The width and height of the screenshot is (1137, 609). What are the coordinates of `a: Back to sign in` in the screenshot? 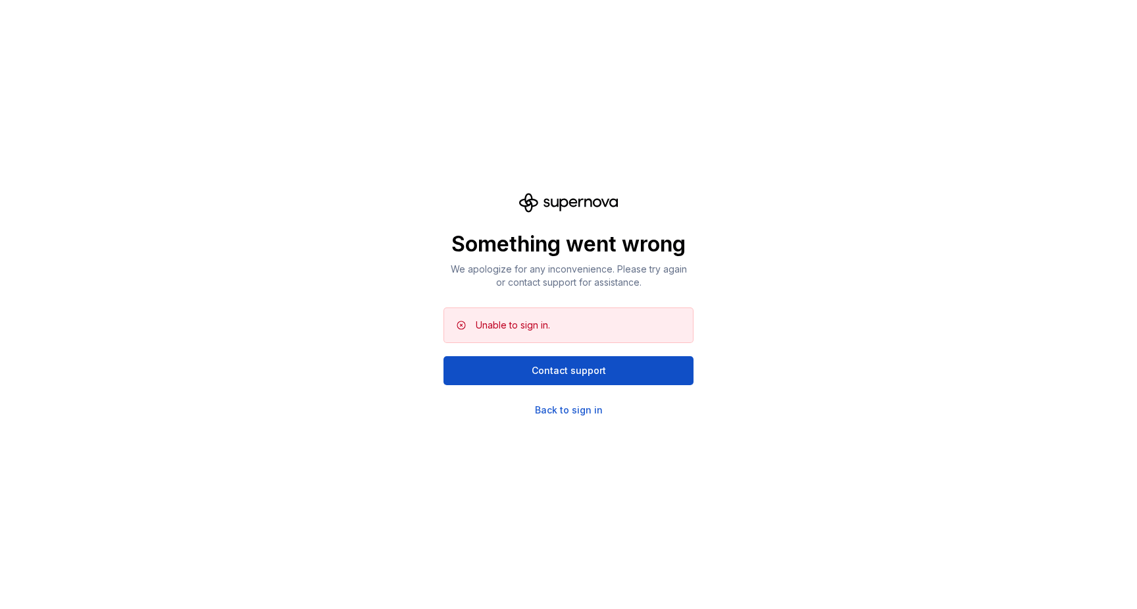 It's located at (568, 410).